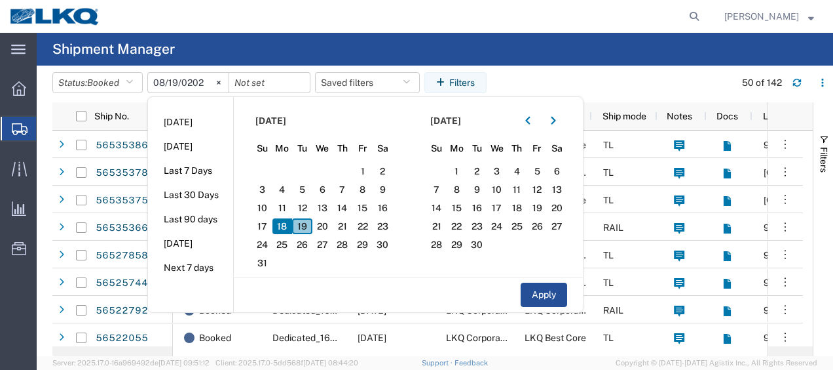 Image resolution: width=833 pixels, height=370 pixels. Describe the element at coordinates (362, 171) in the screenshot. I see `span: 1` at that location.